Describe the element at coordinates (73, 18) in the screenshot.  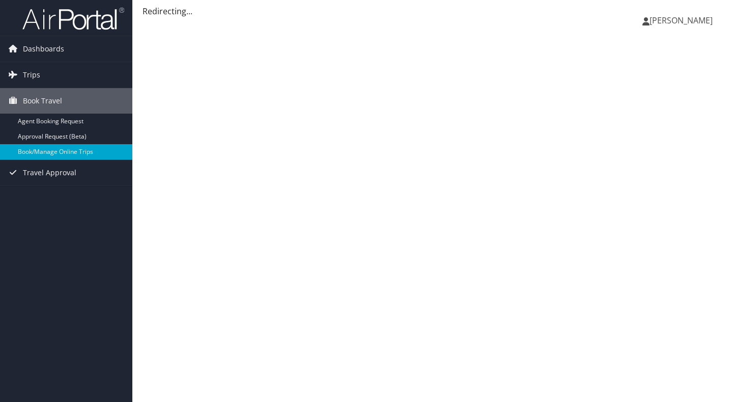
I see `img: airportal-logo.png` at that location.